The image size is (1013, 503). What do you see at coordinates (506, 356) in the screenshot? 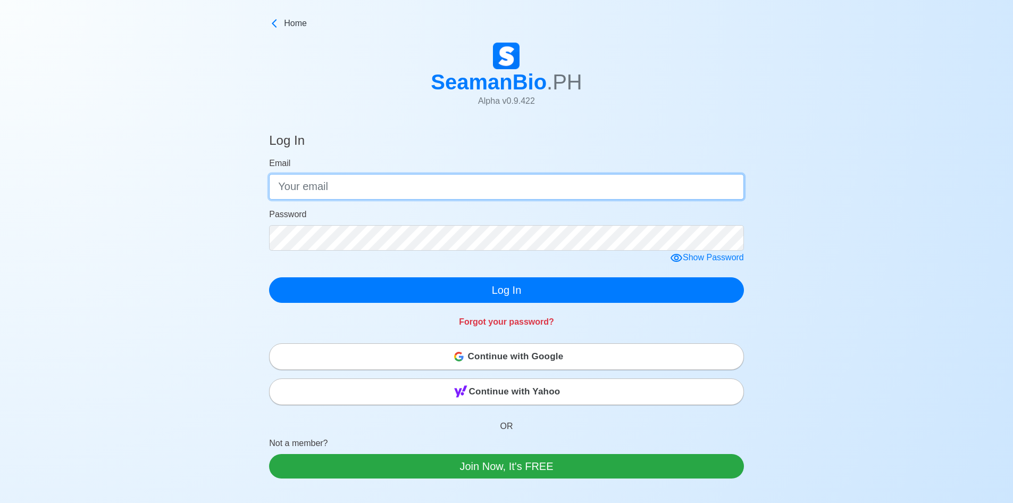
I see `button: Continue with Google` at bounding box center [506, 356].